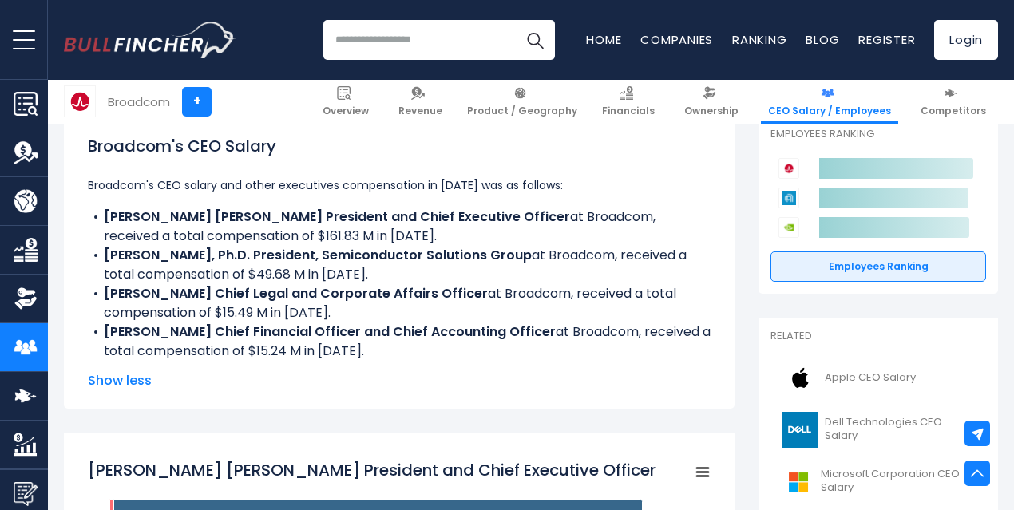  What do you see at coordinates (898, 482) in the screenshot?
I see `span: Microsoft Corporation CEO Salary` at bounding box center [898, 482].